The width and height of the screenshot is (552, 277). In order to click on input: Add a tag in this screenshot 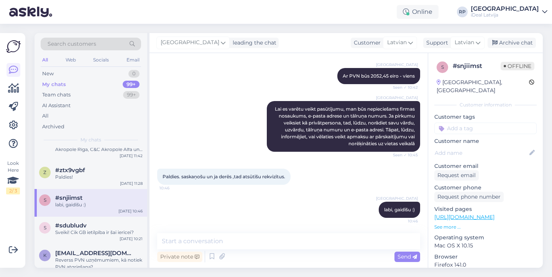, I will do `click(486, 128)`.